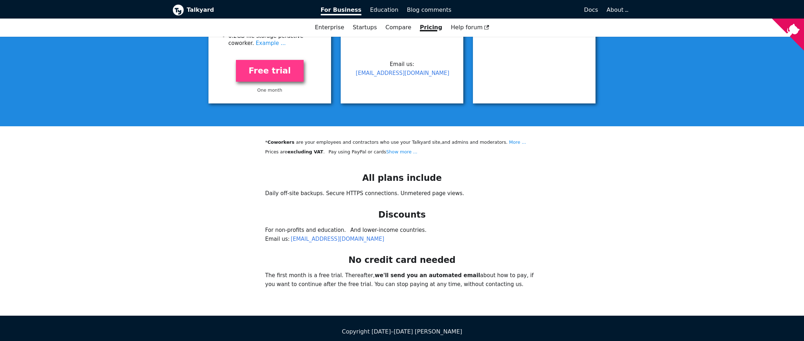  I want to click on a: More ..., so click(517, 142).